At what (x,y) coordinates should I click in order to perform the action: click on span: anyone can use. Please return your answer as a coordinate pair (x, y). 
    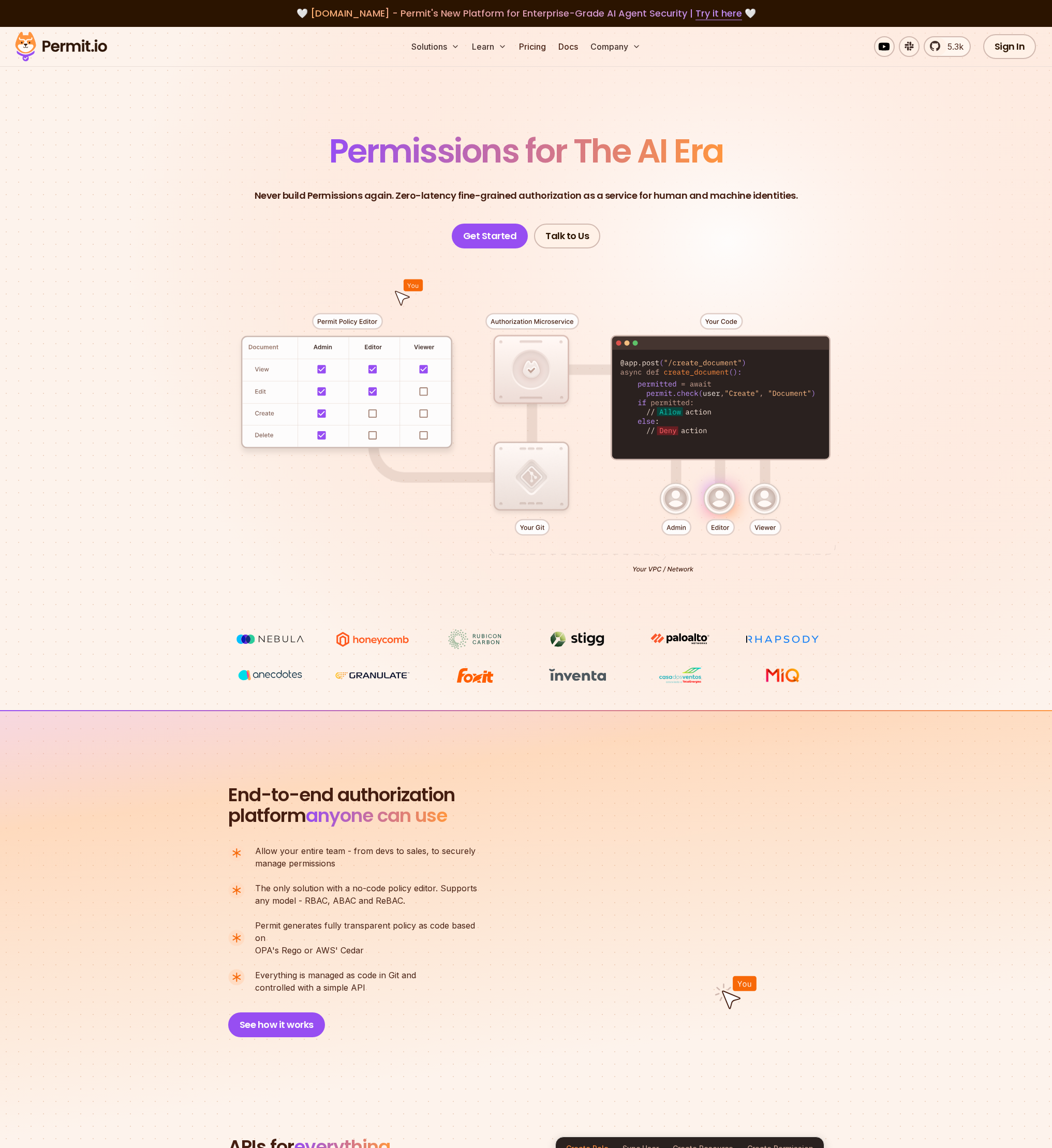
    Looking at the image, I should click on (376, 815).